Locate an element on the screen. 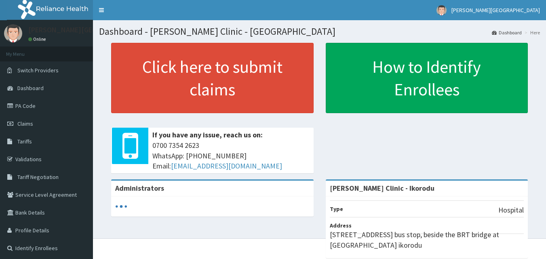 This screenshot has width=546, height=259. span: Dashboard is located at coordinates (30, 88).